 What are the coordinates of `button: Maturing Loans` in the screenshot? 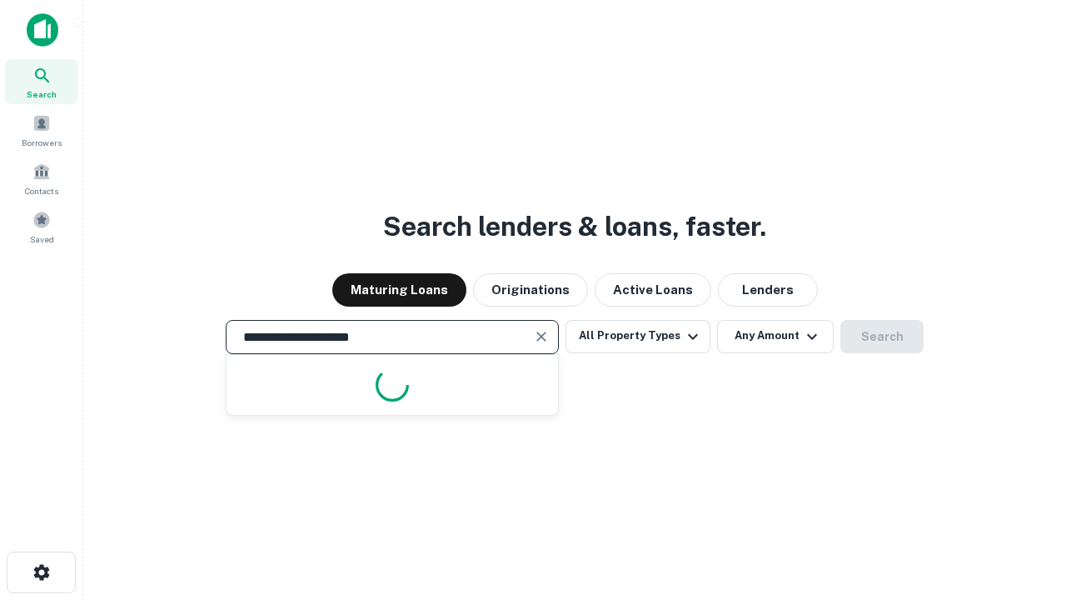 It's located at (399, 290).